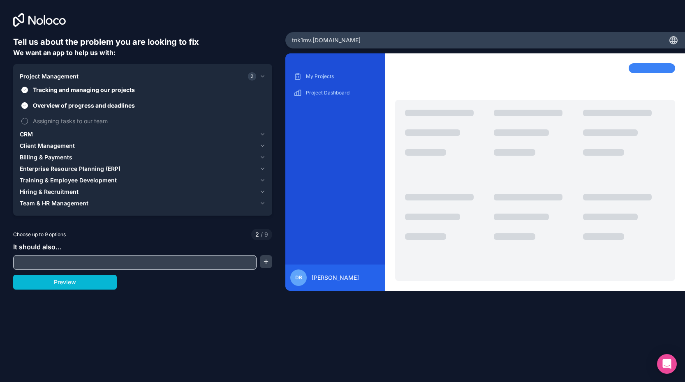  What do you see at coordinates (47, 146) in the screenshot?
I see `span: Client Management` at bounding box center [47, 146].